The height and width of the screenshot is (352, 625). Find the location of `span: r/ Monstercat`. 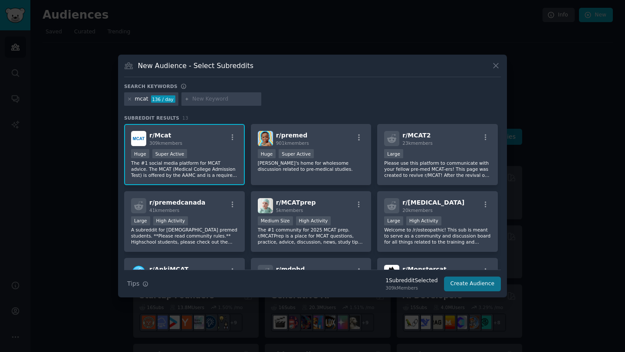

span: r/ Monstercat is located at coordinates (424, 269).